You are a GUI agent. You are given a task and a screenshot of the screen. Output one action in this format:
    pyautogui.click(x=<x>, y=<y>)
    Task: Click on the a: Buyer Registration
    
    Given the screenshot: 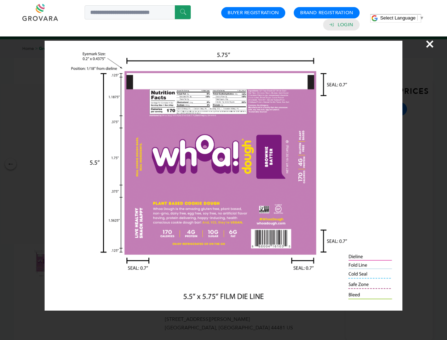 What is the action you would take?
    pyautogui.click(x=253, y=13)
    